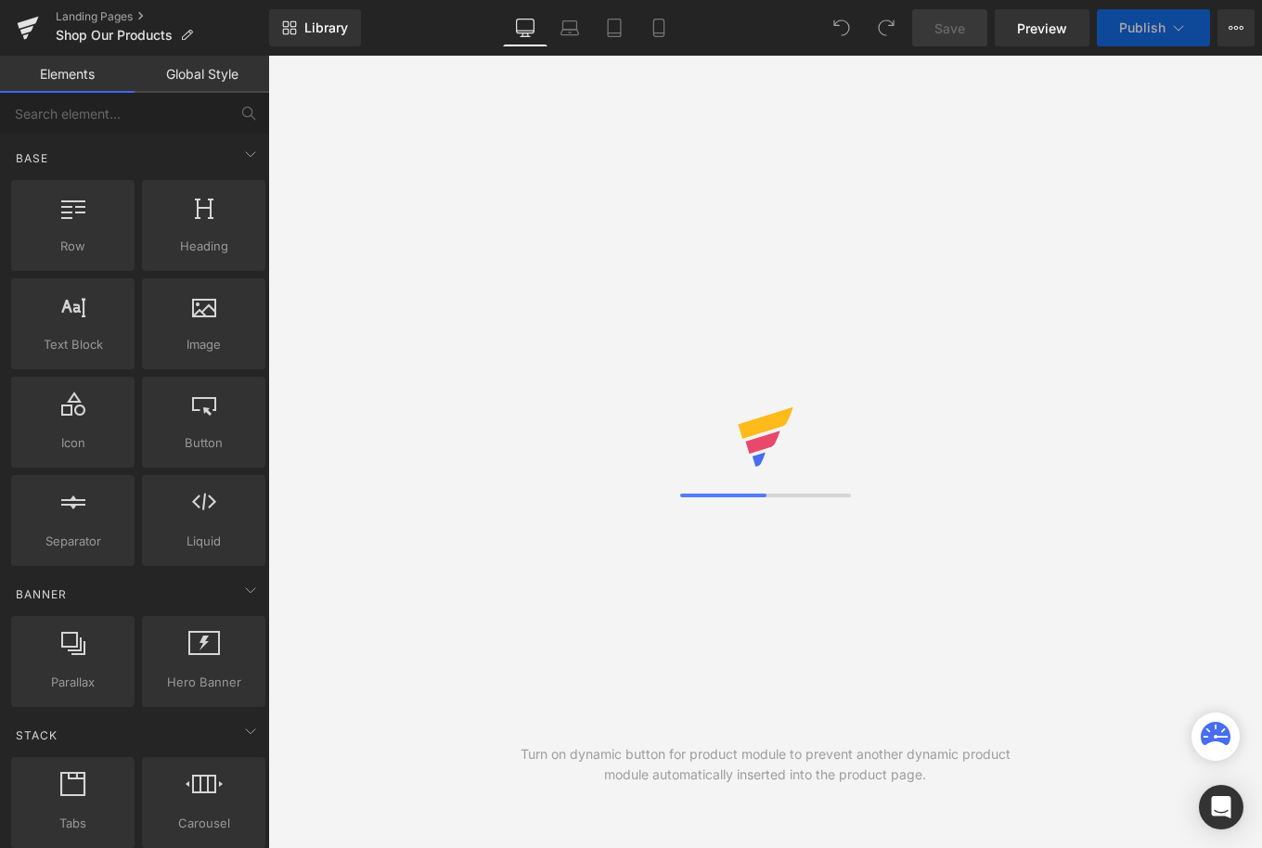 The image size is (1262, 848). What do you see at coordinates (1042, 28) in the screenshot?
I see `a: Preview` at bounding box center [1042, 28].